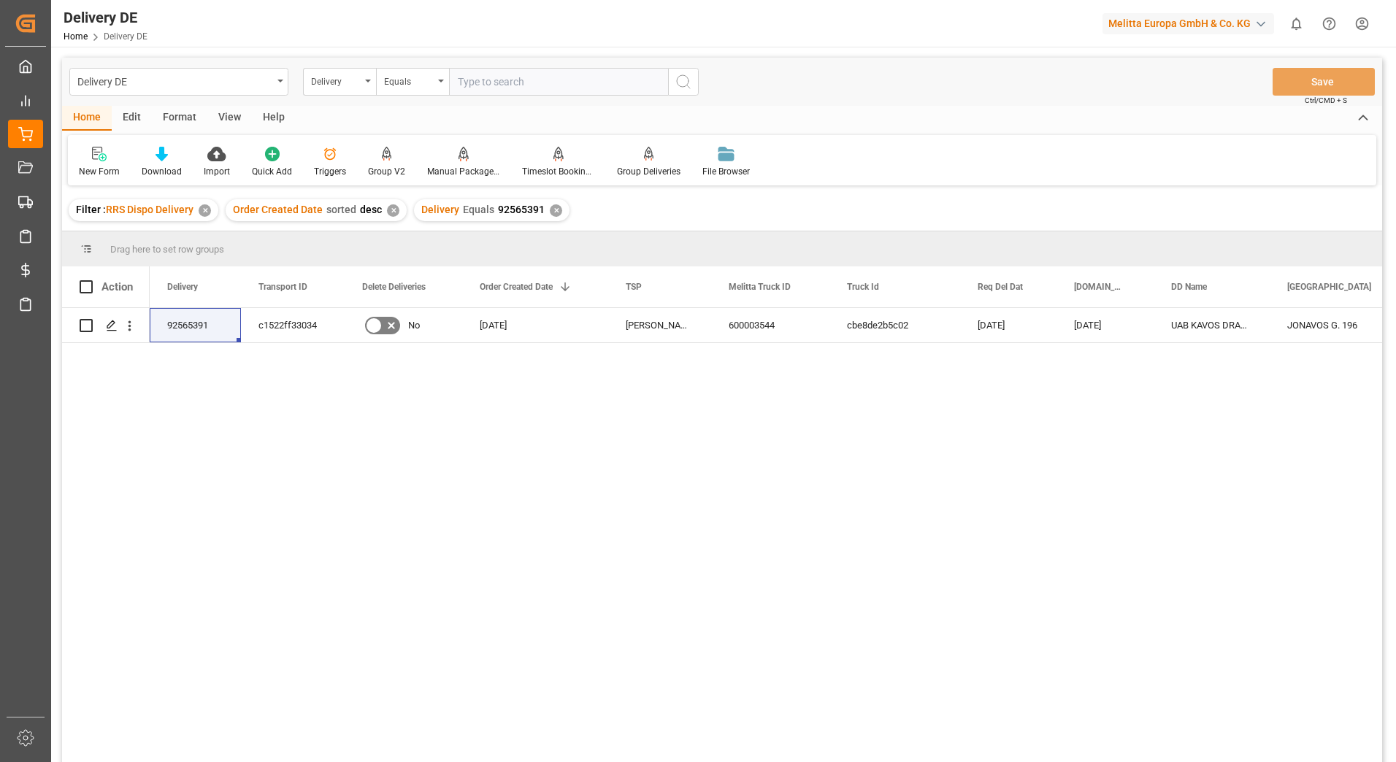 Image resolution: width=1396 pixels, height=762 pixels. I want to click on div: 92565391, so click(195, 325).